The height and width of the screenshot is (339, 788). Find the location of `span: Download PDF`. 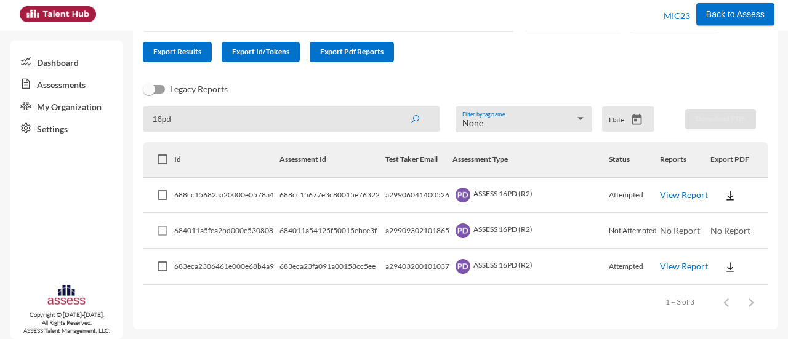

span: Download PDF is located at coordinates (720, 118).